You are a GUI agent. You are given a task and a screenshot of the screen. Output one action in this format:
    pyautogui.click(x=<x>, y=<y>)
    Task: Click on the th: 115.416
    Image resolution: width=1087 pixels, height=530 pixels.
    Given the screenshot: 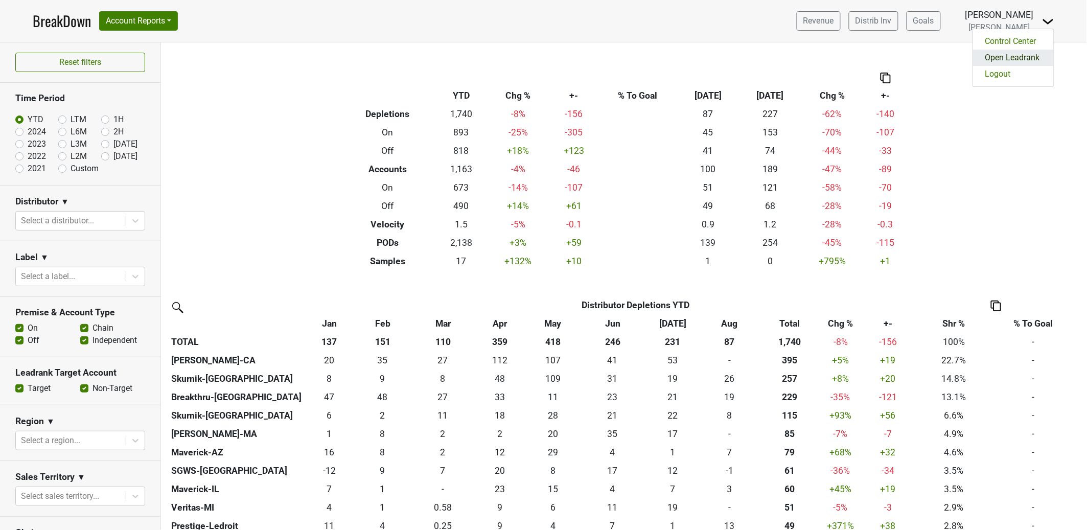 What is the action you would take?
    pyautogui.click(x=790, y=416)
    